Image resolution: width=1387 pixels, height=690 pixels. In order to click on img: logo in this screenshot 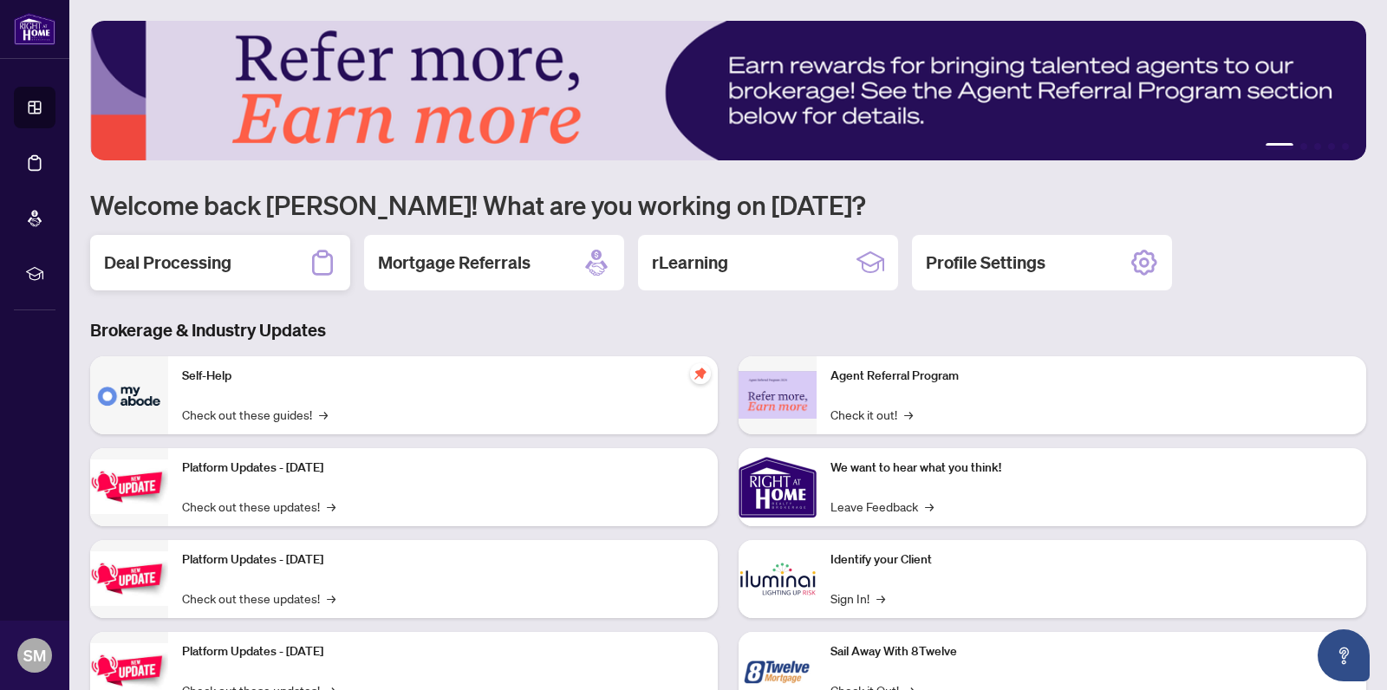, I will do `click(35, 29)`.